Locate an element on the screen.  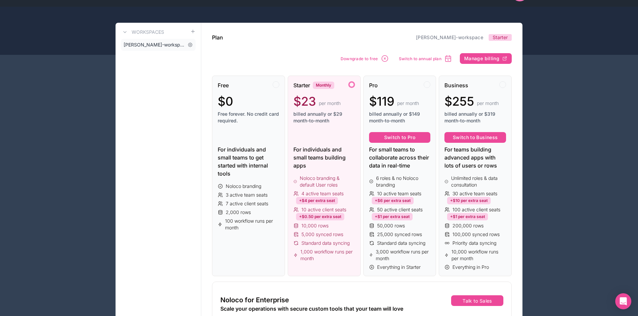
div: +$4 per extra seat is located at coordinates (317, 201).